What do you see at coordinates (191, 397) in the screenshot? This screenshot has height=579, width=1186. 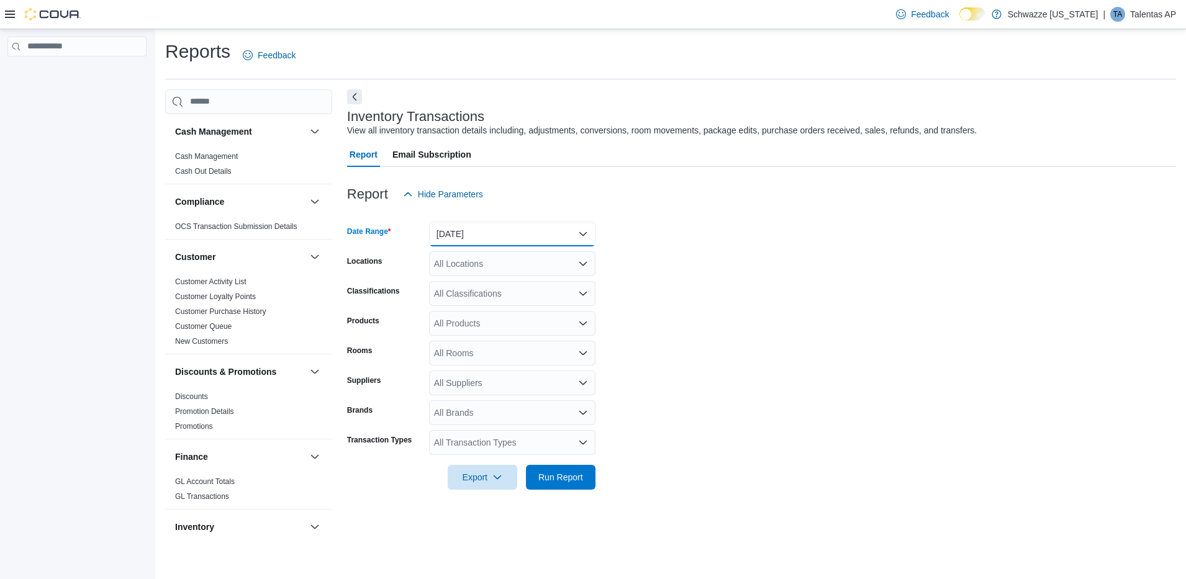 I see `a: Discounts` at bounding box center [191, 397].